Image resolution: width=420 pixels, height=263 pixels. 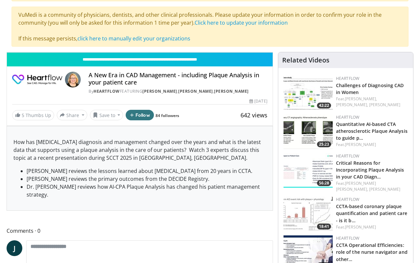 What do you see at coordinates (370, 169) in the screenshot?
I see `a: Critical Reasons for Incorporating Plaque Analysis in your CAD Diagn…` at bounding box center [370, 169].